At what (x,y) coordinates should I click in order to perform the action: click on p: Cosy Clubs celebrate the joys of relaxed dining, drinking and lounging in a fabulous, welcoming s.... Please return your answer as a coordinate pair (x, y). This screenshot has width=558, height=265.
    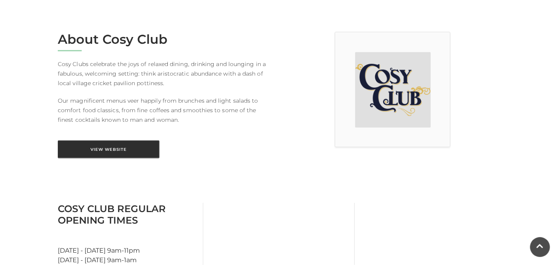
    Looking at the image, I should click on (165, 74).